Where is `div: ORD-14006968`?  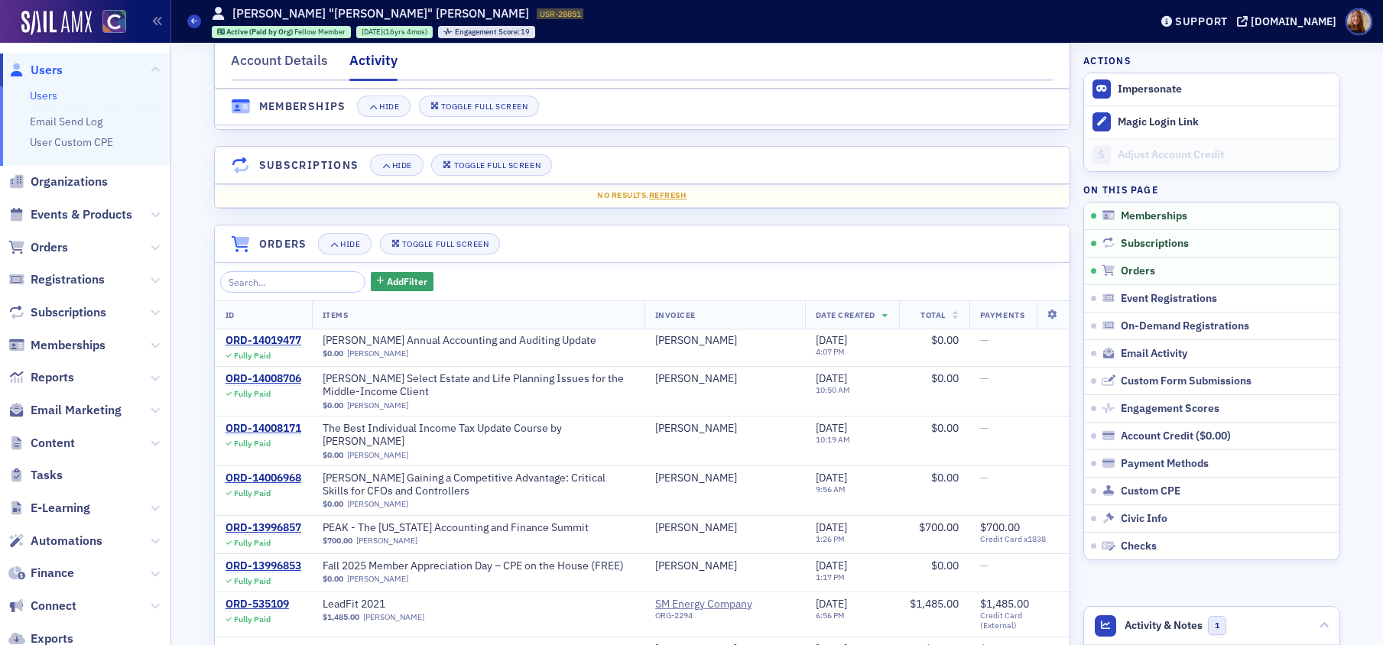 div: ORD-14006968 is located at coordinates (263, 479).